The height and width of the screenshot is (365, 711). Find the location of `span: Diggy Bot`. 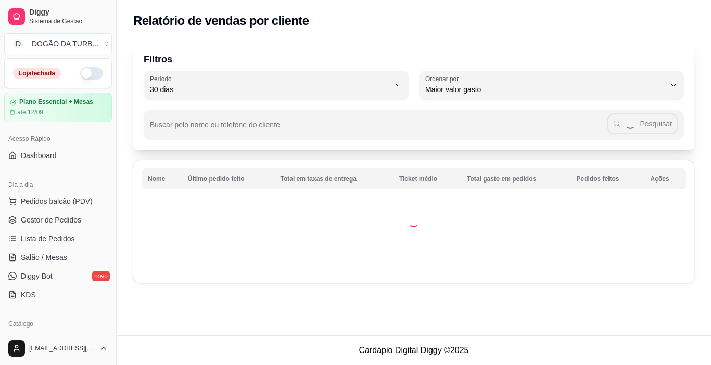

span: Diggy Bot is located at coordinates (36, 276).